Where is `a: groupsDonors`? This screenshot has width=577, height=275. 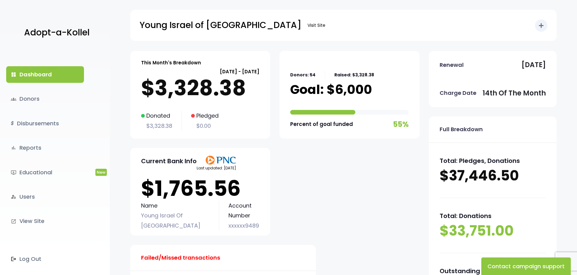
a: groupsDonors is located at coordinates (45, 99).